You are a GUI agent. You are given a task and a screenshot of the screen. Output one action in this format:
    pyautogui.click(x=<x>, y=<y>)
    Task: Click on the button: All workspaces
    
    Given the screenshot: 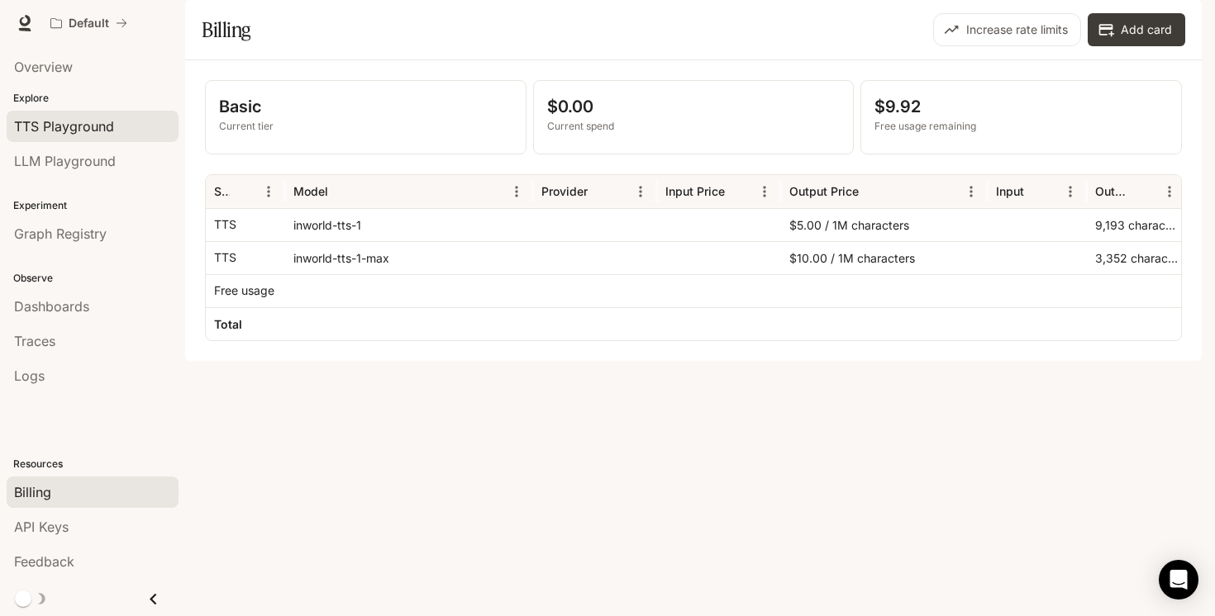 What is the action you would take?
    pyautogui.click(x=88, y=23)
    